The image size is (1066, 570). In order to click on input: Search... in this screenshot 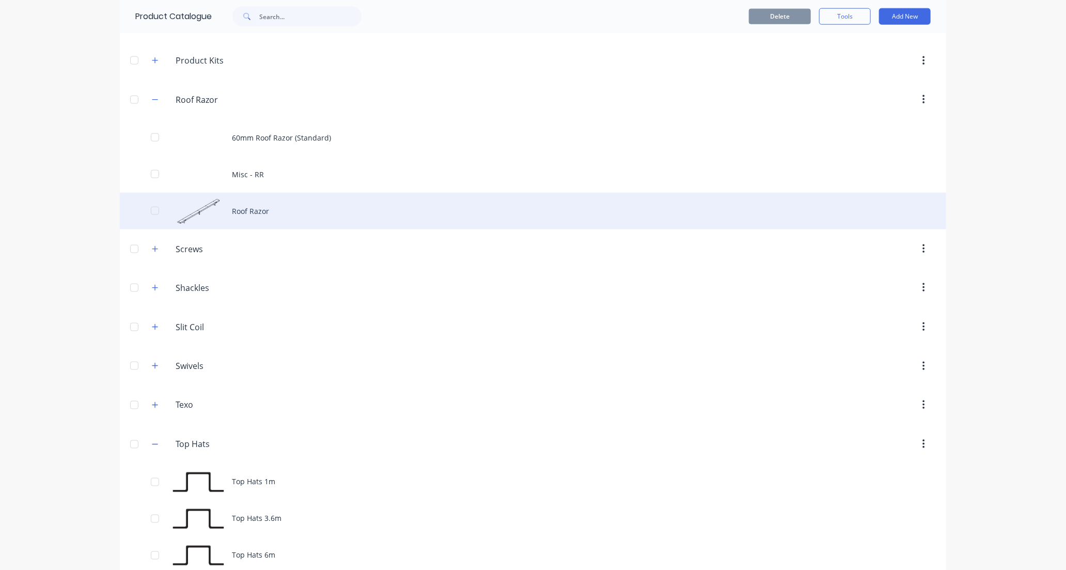, I will do `click(310, 17)`.